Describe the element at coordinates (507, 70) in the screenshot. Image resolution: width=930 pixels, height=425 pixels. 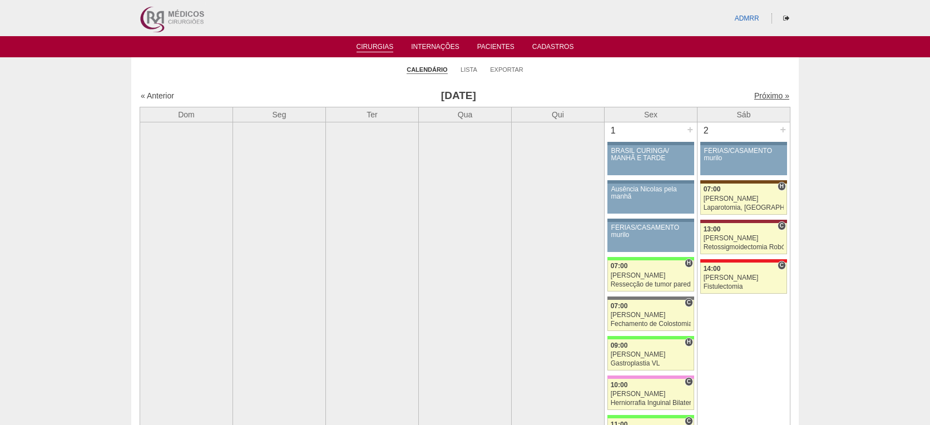
I see `a: Exportar` at that location.